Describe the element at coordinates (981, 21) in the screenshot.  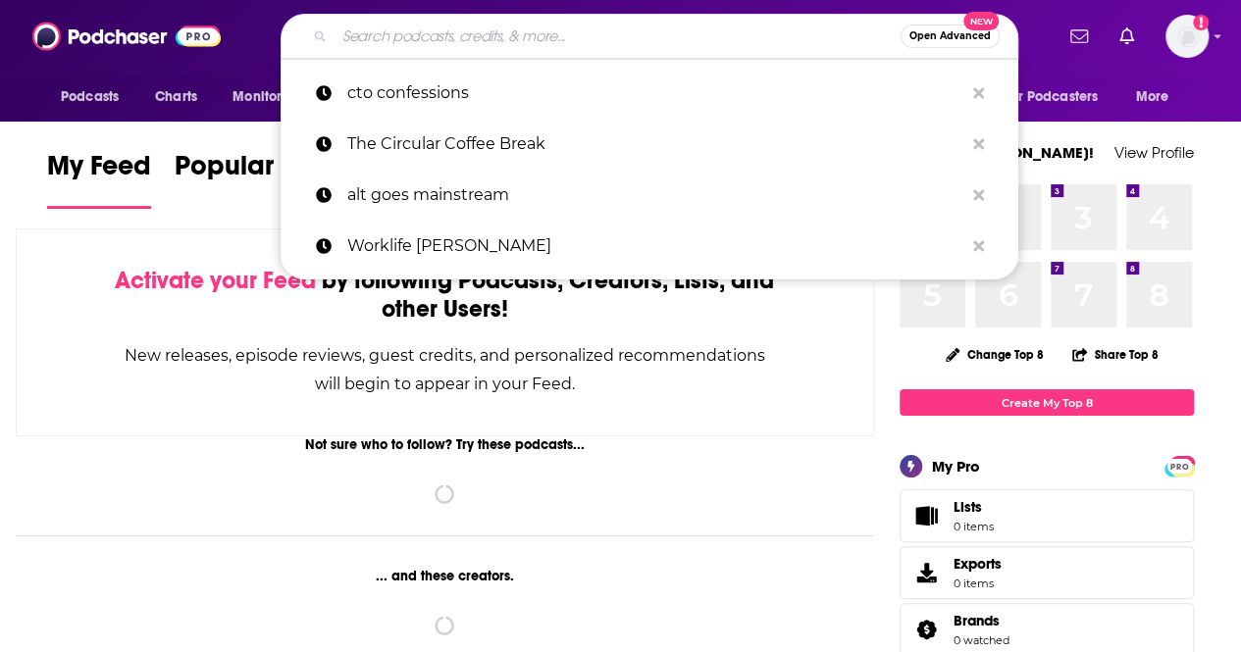
I see `span: New` at that location.